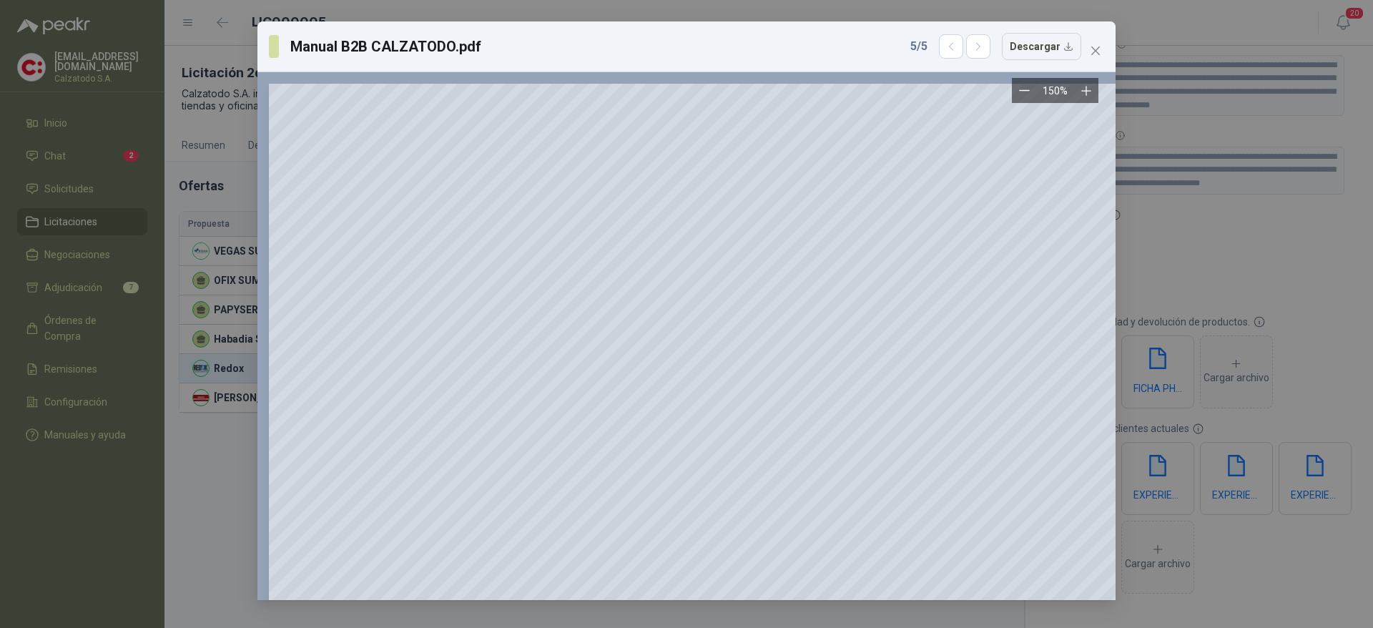 Image resolution: width=1373 pixels, height=628 pixels. What do you see at coordinates (1085, 90) in the screenshot?
I see `button: Zoom in` at bounding box center [1085, 90].